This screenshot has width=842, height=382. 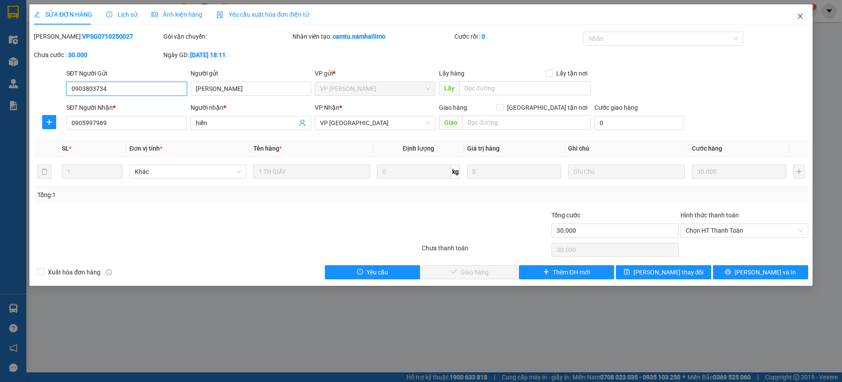 I want to click on div: Chưa thanh toán, so click(x=486, y=251).